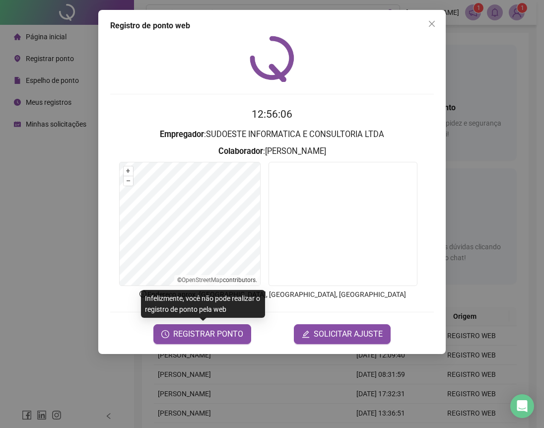 Image resolution: width=544 pixels, height=428 pixels. I want to click on li: © contributors., so click(217, 280).